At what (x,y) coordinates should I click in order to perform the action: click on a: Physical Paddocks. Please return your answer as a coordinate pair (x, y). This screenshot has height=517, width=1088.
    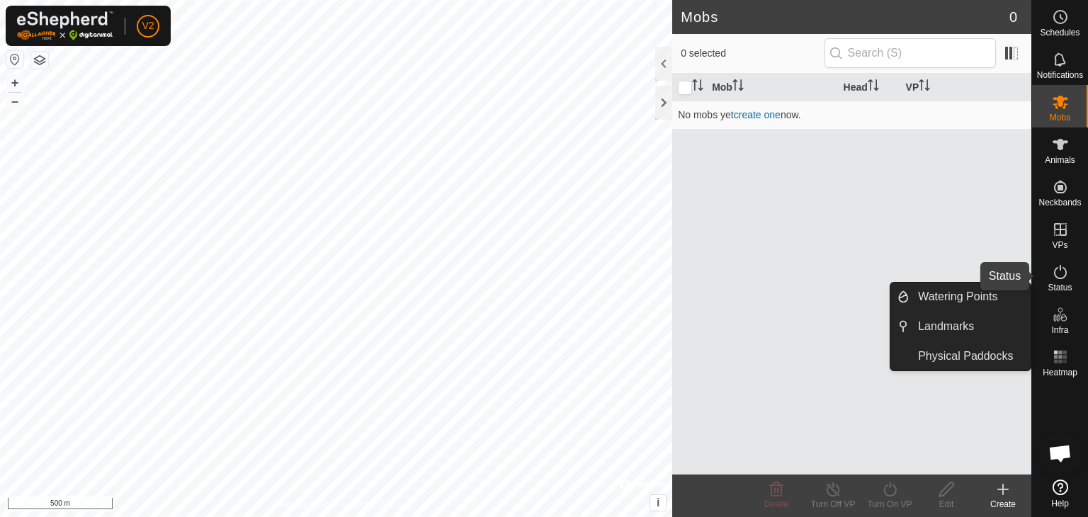
    Looking at the image, I should click on (970, 356).